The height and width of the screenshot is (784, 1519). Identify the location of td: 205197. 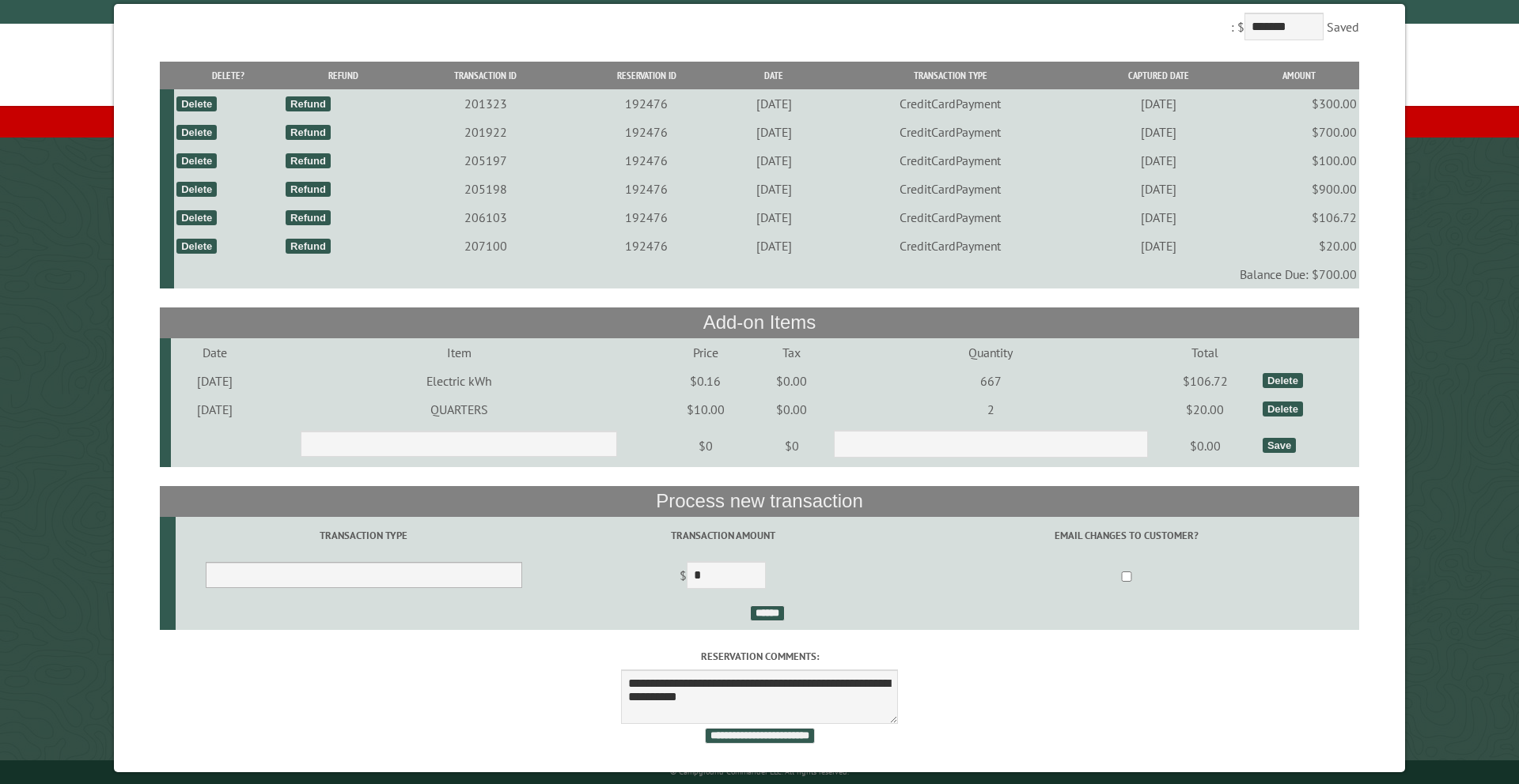
(486, 160).